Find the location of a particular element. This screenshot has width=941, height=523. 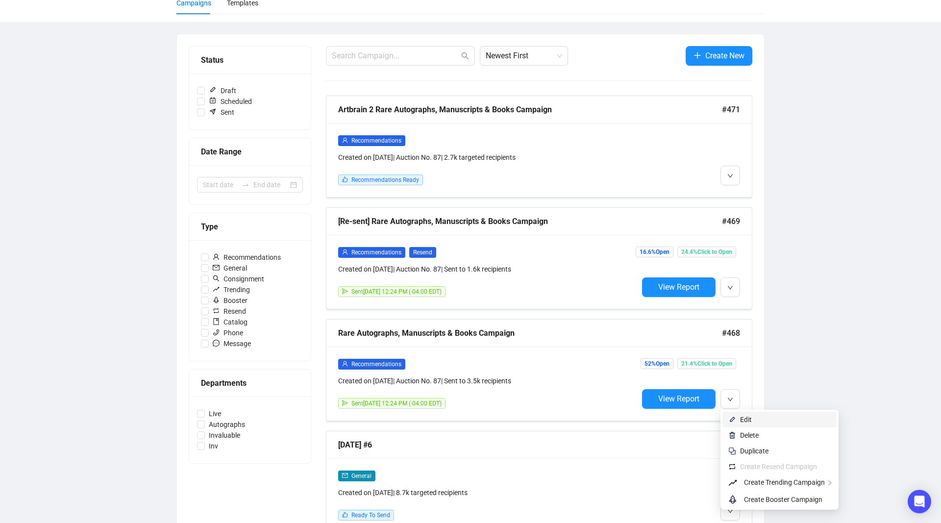

span: swap-right is located at coordinates (246, 185).